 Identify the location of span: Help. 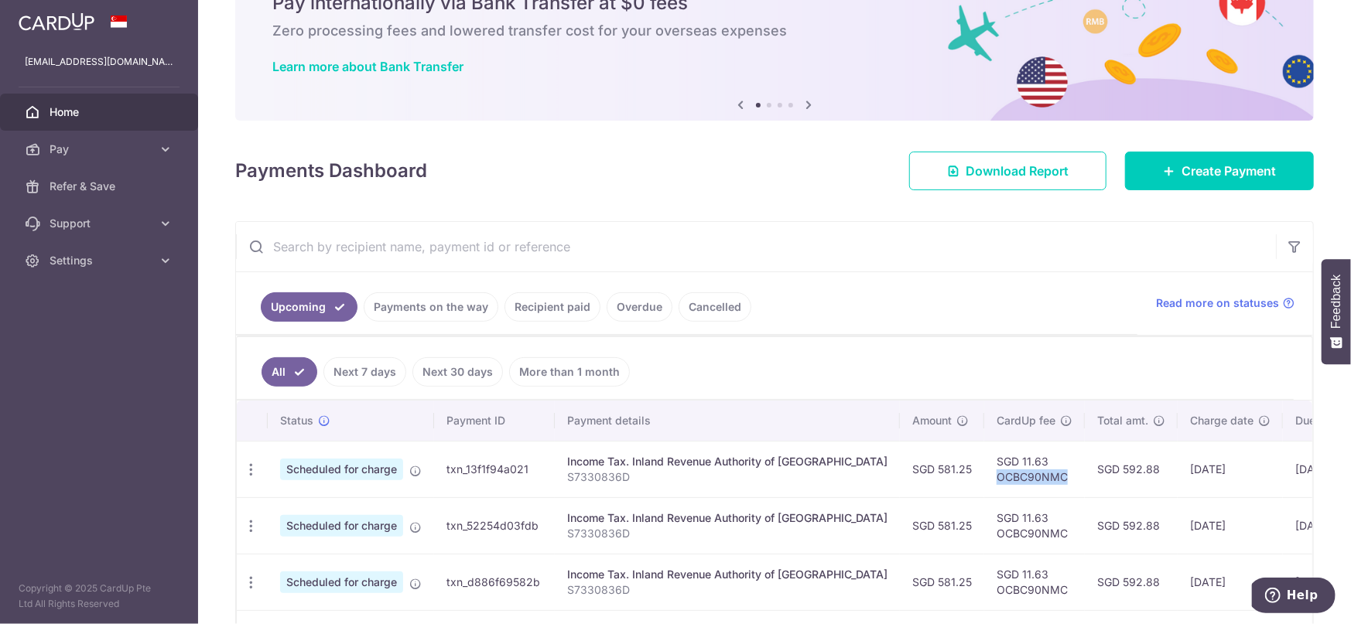
(50, 18).